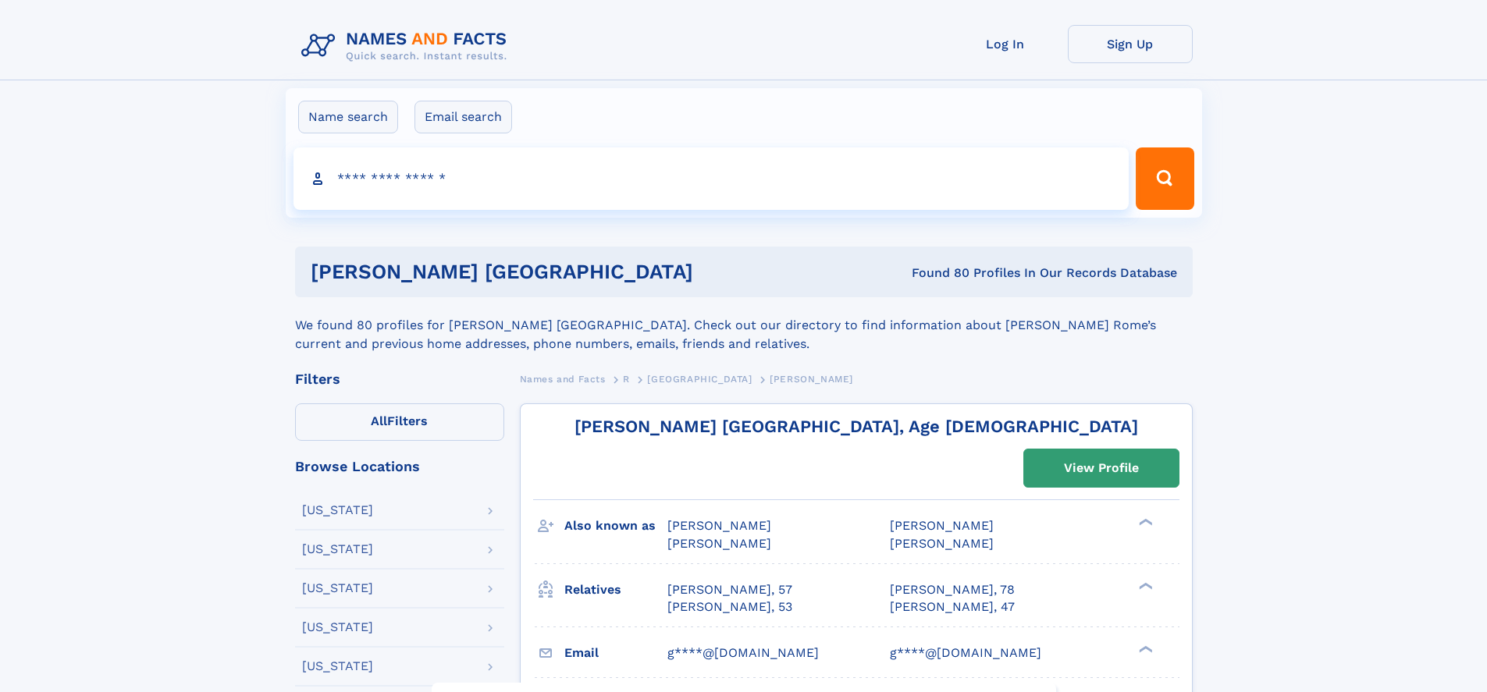 The image size is (1487, 692). Describe the element at coordinates (563, 378) in the screenshot. I see `a: Names and Facts` at that location.